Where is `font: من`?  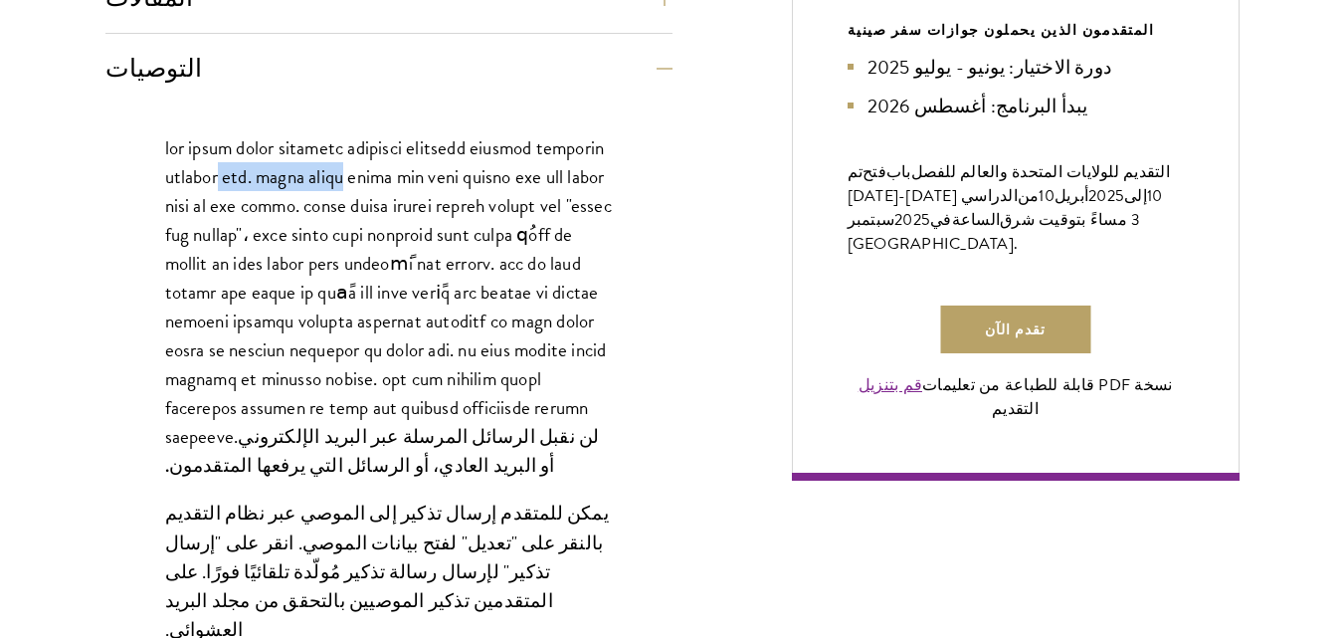
font: من is located at coordinates (1029, 196).